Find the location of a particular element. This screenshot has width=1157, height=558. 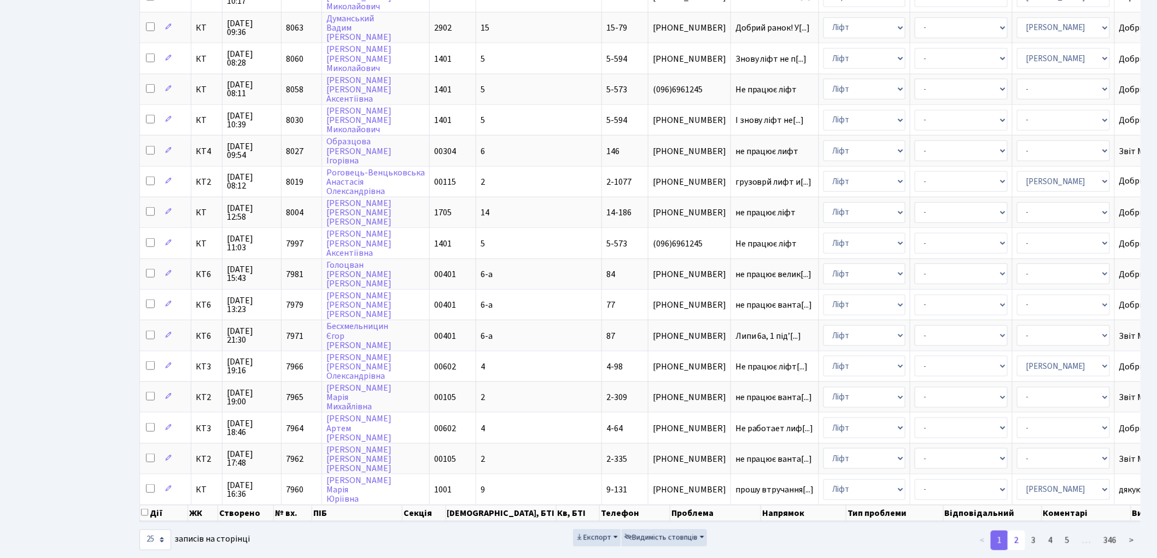

span: 7962 is located at coordinates (295, 459).